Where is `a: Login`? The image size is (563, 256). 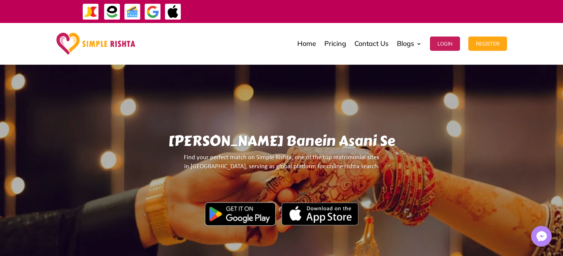
a: Login is located at coordinates (445, 44).